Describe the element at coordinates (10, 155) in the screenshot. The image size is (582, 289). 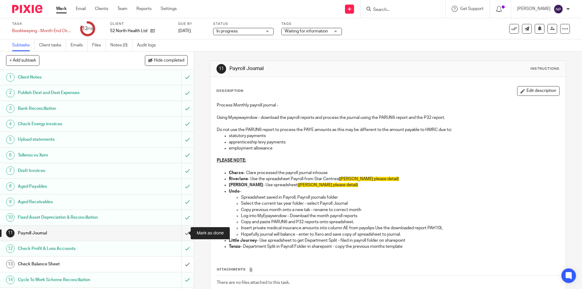
I see `div: 6` at that location.